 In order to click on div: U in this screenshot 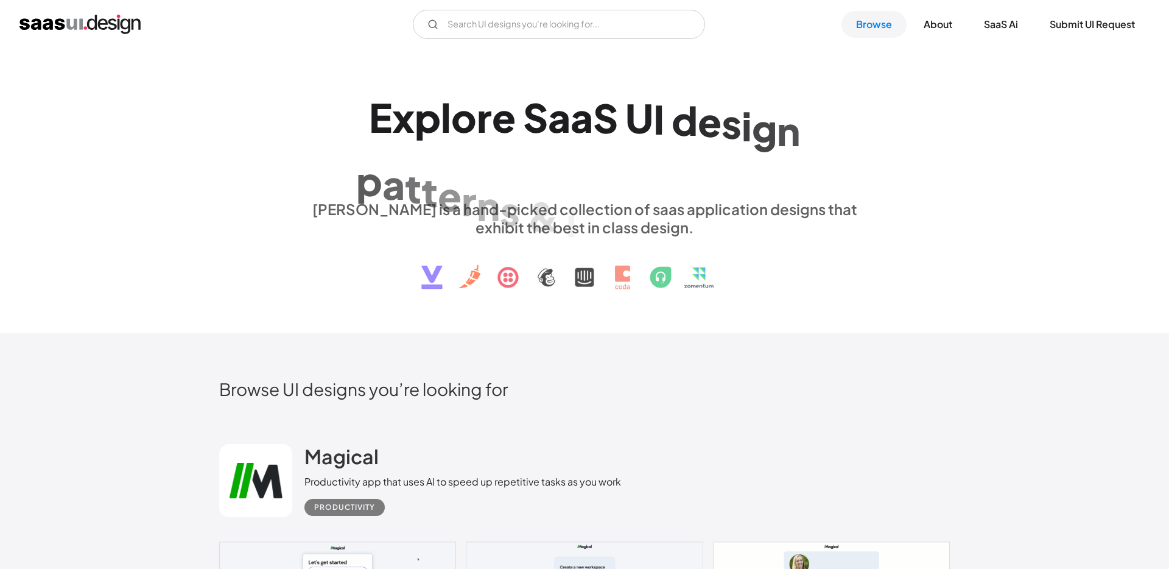, I will do `click(639, 118)`.